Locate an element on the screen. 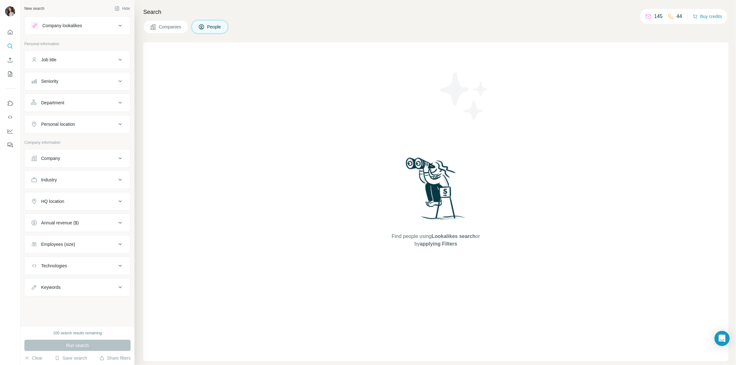 This screenshot has width=736, height=365. button: Annual revenue ($) is located at coordinates (78, 223).